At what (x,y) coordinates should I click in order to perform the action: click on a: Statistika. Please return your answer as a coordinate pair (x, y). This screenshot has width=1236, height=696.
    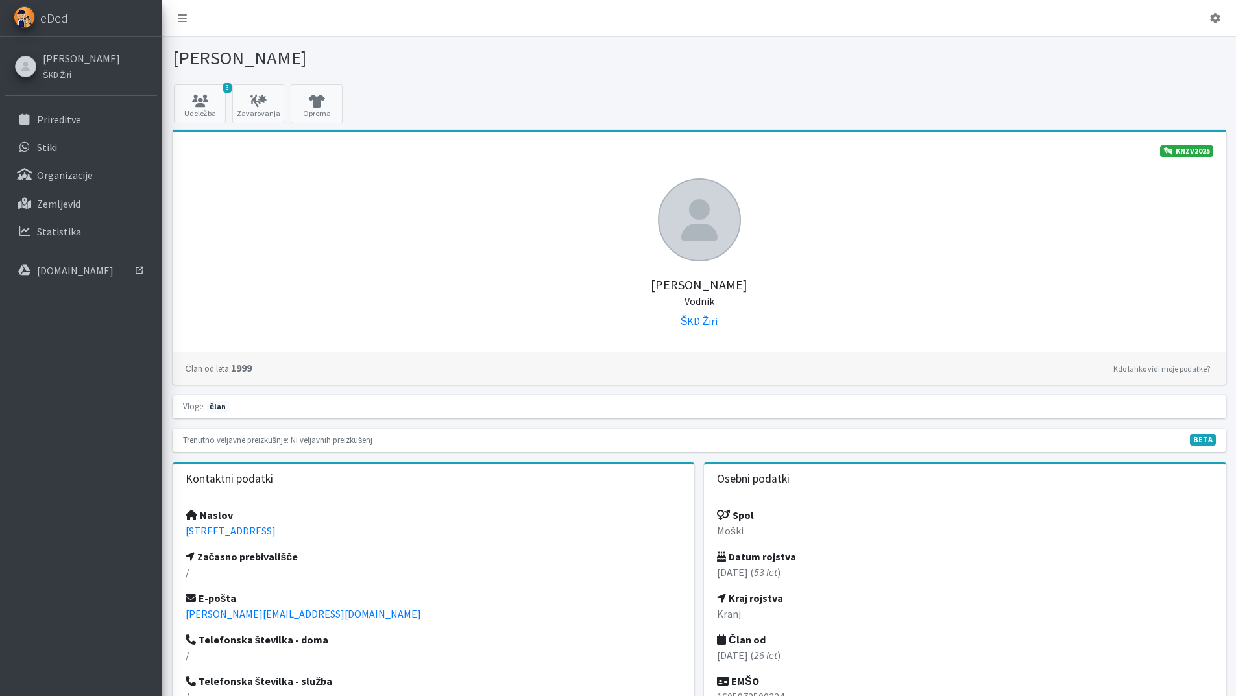
    Looking at the image, I should click on (81, 232).